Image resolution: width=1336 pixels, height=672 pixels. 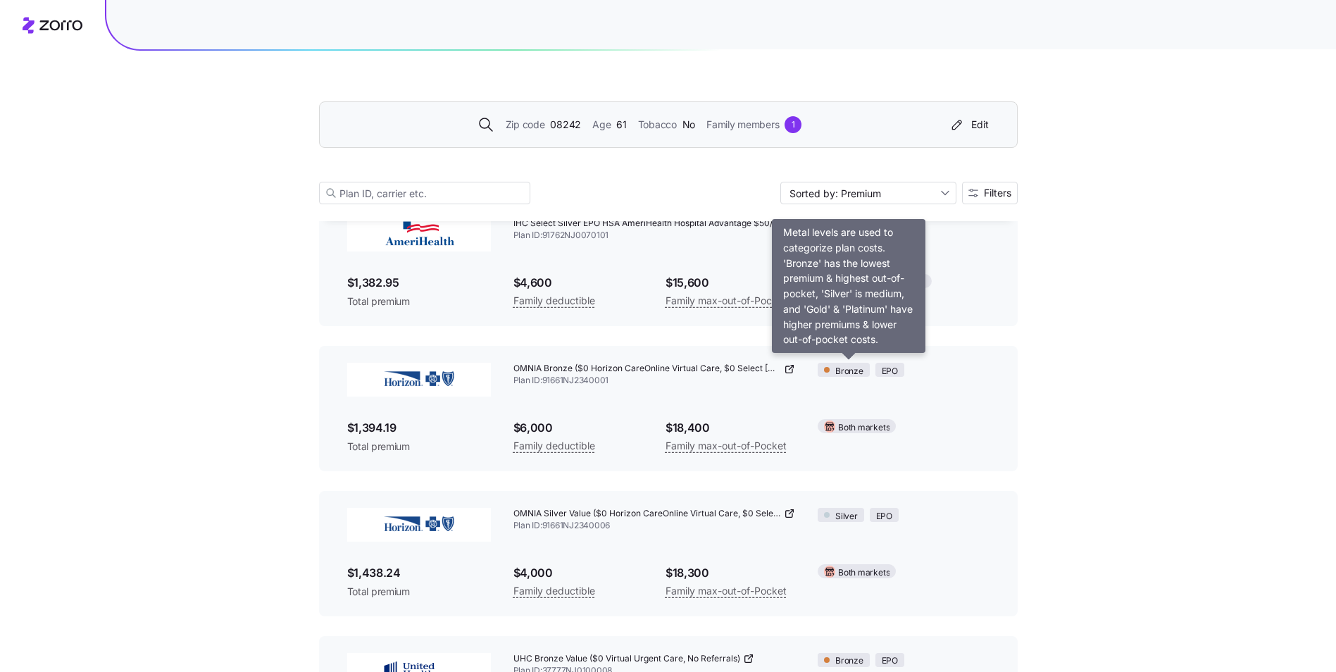 What do you see at coordinates (419, 428) in the screenshot?
I see `span: $1,394.19` at bounding box center [419, 428].